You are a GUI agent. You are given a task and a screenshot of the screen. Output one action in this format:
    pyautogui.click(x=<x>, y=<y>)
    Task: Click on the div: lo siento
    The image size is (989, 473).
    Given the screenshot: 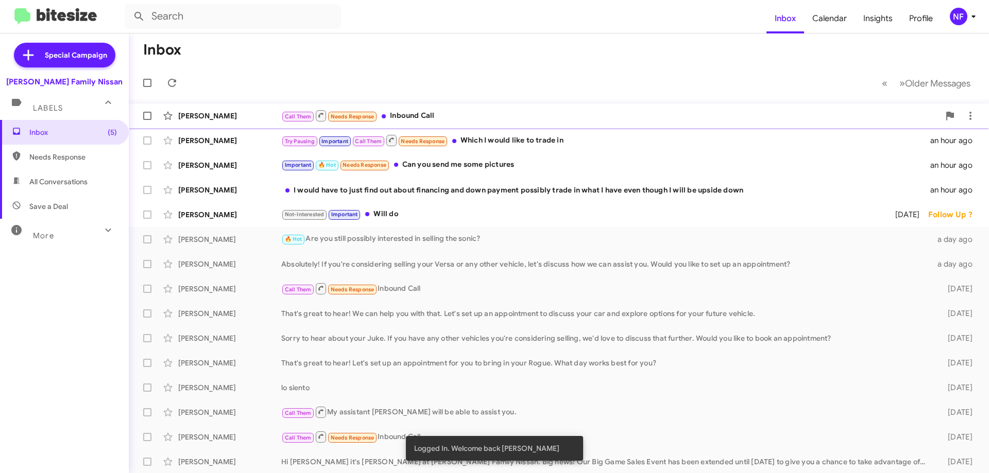 What is the action you would take?
    pyautogui.click(x=606, y=388)
    